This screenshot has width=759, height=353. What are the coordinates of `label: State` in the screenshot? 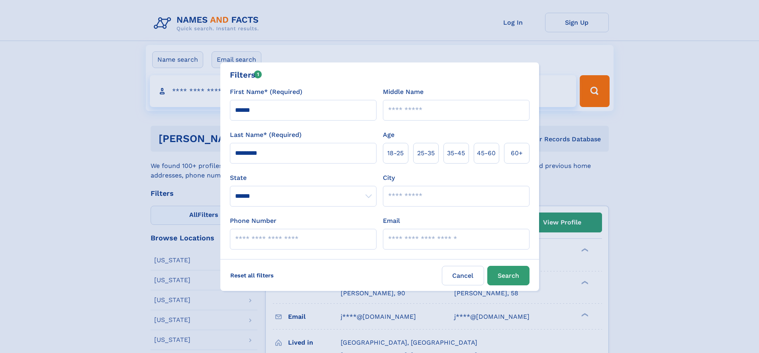 It's located at (303, 178).